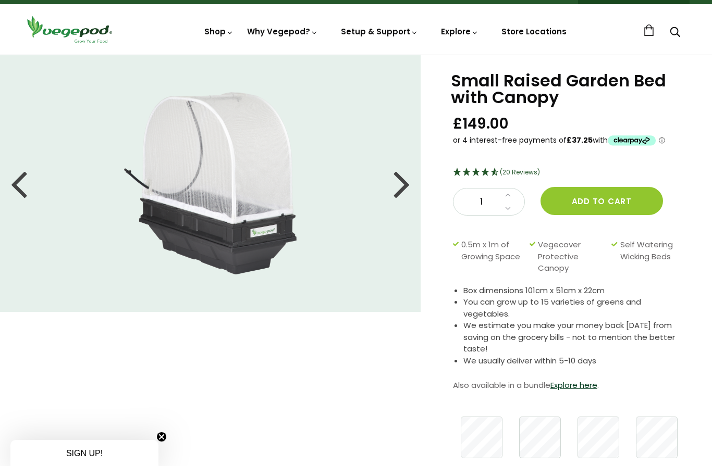  Describe the element at coordinates (569, 173) in the screenshot. I see `div: 4.75 Stars - 20 Reviews` at that location.